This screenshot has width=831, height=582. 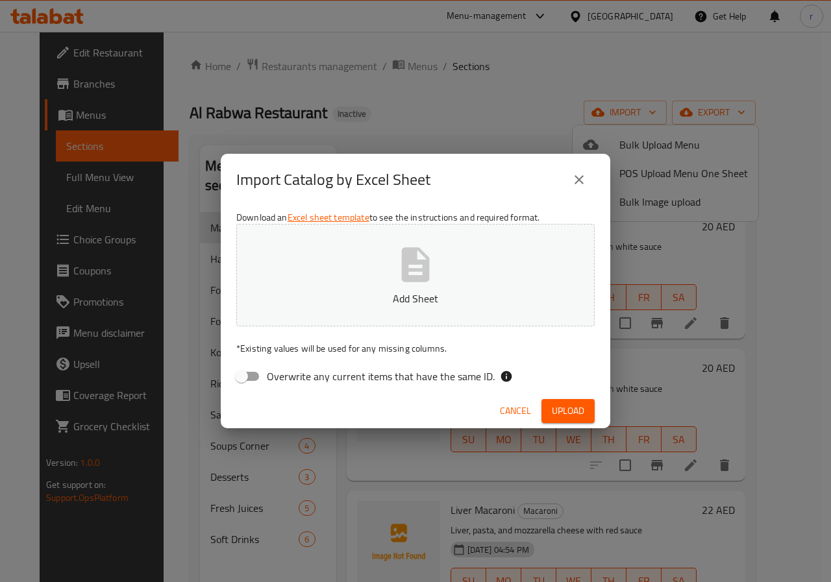 What do you see at coordinates (515, 411) in the screenshot?
I see `button: Cancel` at bounding box center [515, 411].